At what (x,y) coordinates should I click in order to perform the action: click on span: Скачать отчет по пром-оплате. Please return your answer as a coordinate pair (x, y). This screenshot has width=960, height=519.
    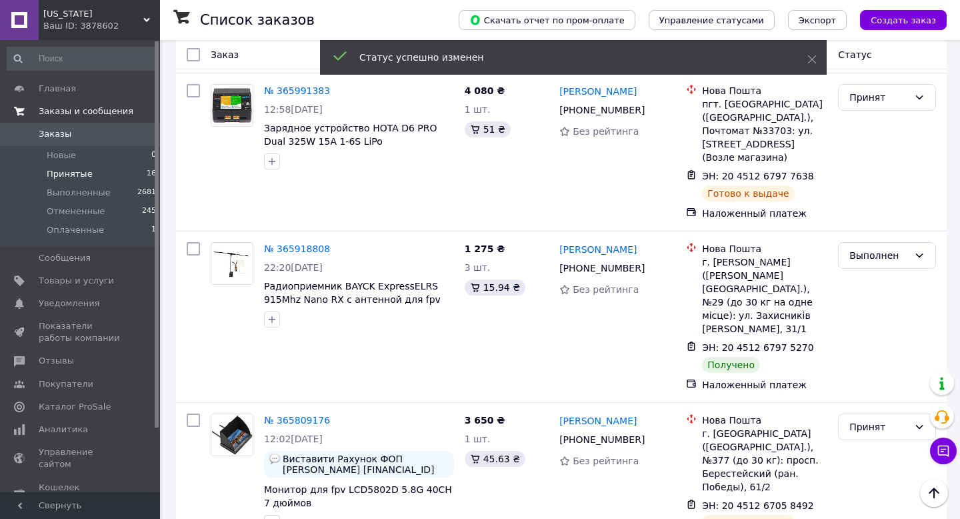
    Looking at the image, I should click on (547, 20).